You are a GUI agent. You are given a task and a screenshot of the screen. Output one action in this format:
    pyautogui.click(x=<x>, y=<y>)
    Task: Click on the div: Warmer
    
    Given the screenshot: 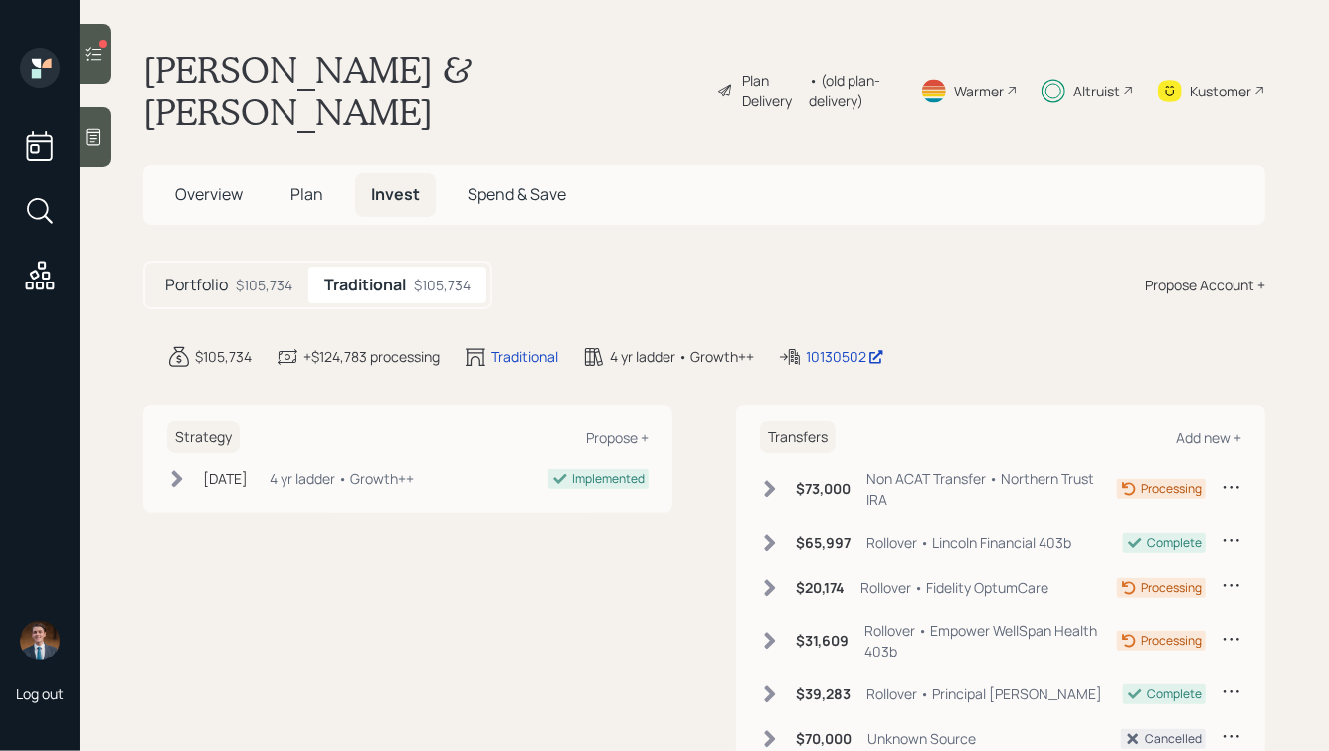 What is the action you would take?
    pyautogui.click(x=979, y=91)
    